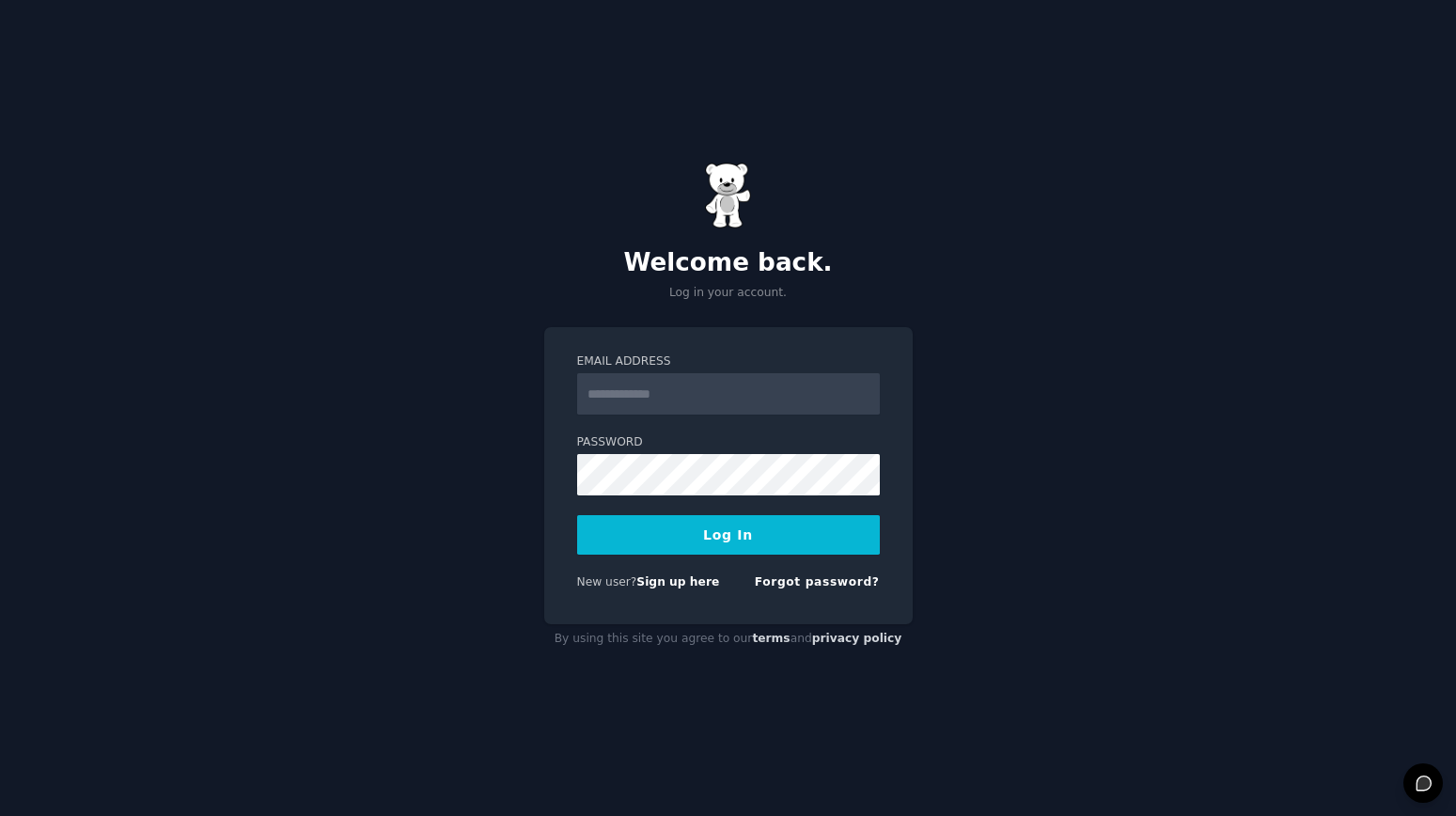 This screenshot has height=816, width=1456. What do you see at coordinates (678, 582) in the screenshot?
I see `a: Sign up here` at bounding box center [678, 582].